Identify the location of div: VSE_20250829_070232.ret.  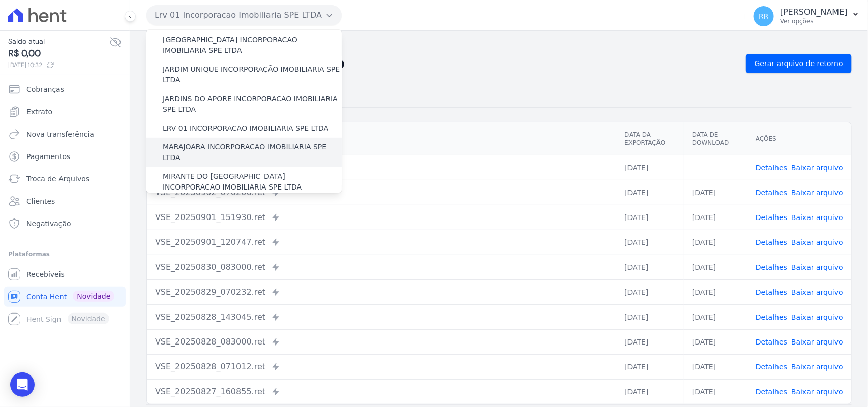
(381, 292).